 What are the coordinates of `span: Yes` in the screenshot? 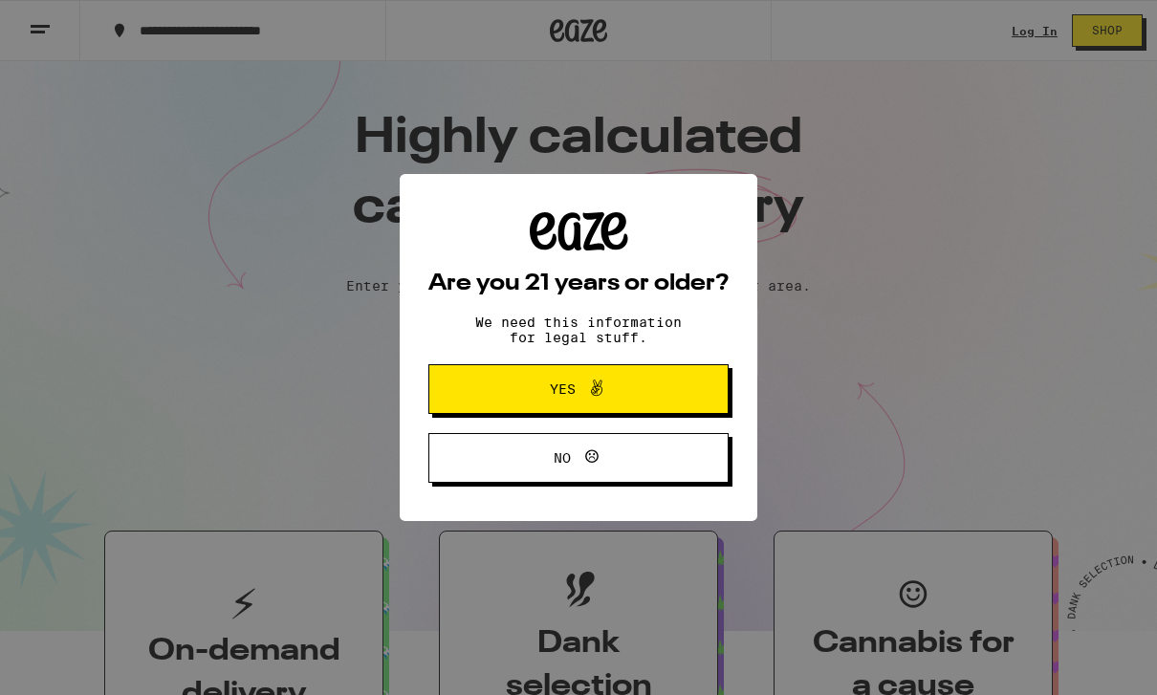 It's located at (562, 389).